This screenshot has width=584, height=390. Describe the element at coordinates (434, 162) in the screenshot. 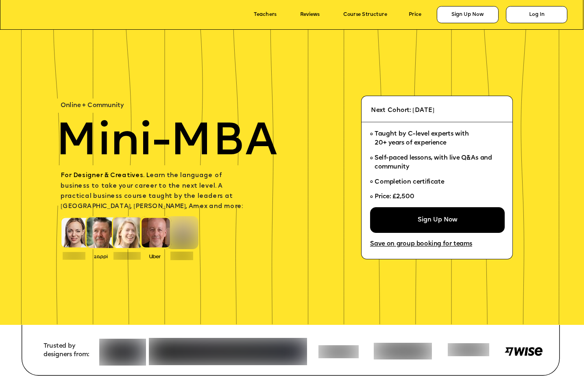

I see `span: Self-paced lessons, with live Q&As and community` at that location.